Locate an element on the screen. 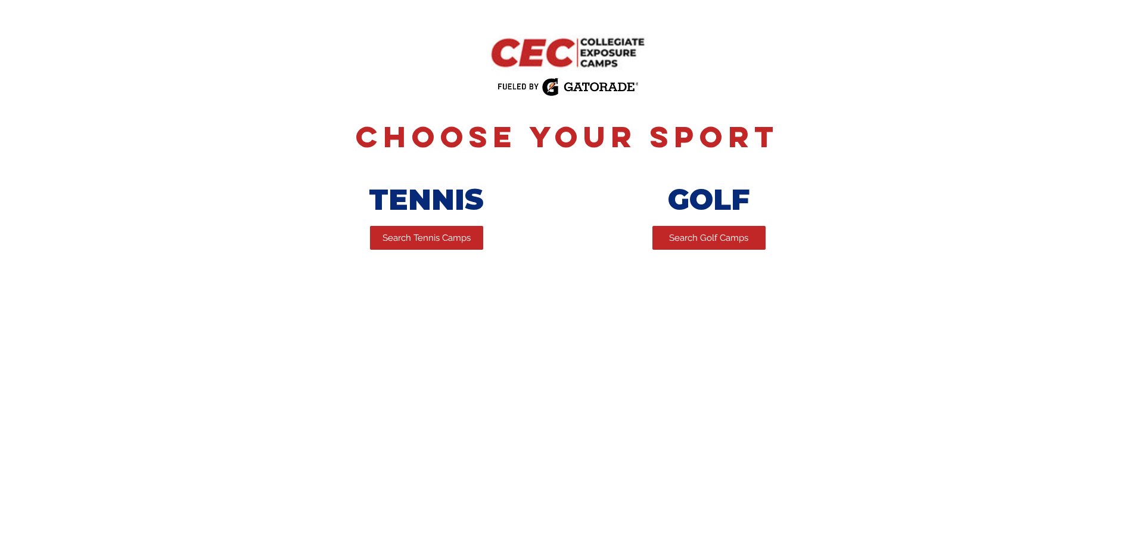  span: Search Tennis Camps is located at coordinates (426, 238).